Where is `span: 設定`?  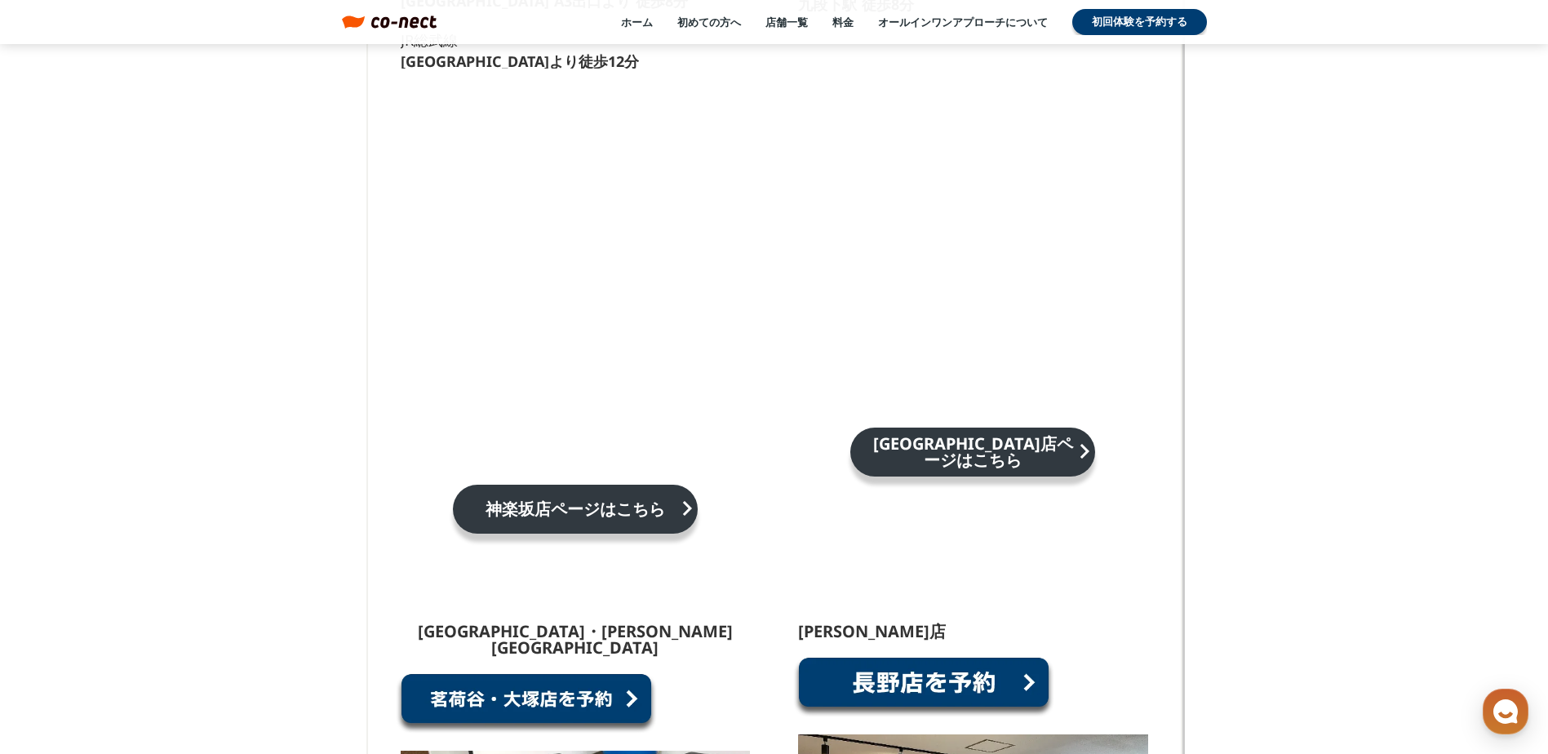 span: 設定 is located at coordinates (262, 548).